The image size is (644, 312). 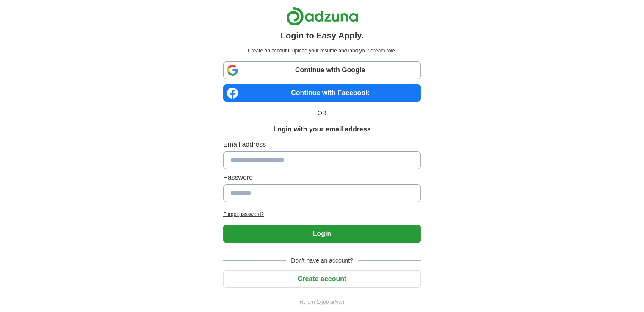 What do you see at coordinates (322, 129) in the screenshot?
I see `h1: Login with your email address` at bounding box center [322, 129].